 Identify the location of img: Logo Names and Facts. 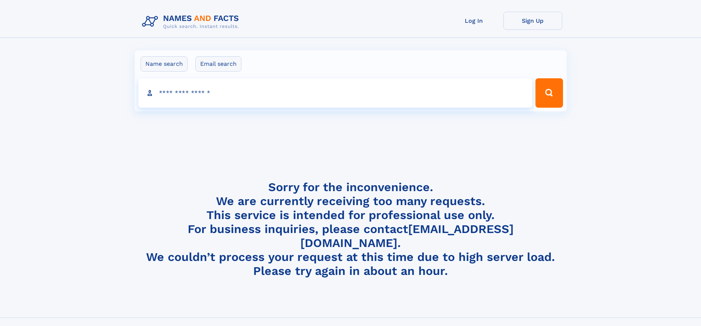
(192, 22).